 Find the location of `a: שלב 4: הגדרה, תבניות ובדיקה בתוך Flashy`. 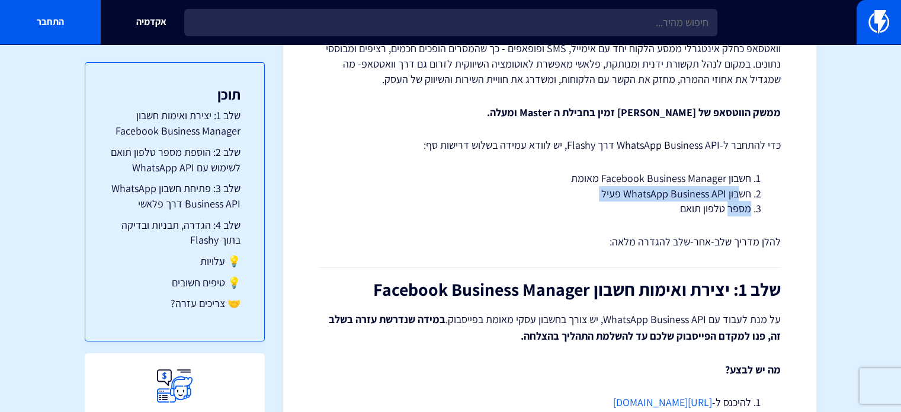

a: שלב 4: הגדרה, תבניות ובדיקה בתוך Flashy is located at coordinates (175, 232).